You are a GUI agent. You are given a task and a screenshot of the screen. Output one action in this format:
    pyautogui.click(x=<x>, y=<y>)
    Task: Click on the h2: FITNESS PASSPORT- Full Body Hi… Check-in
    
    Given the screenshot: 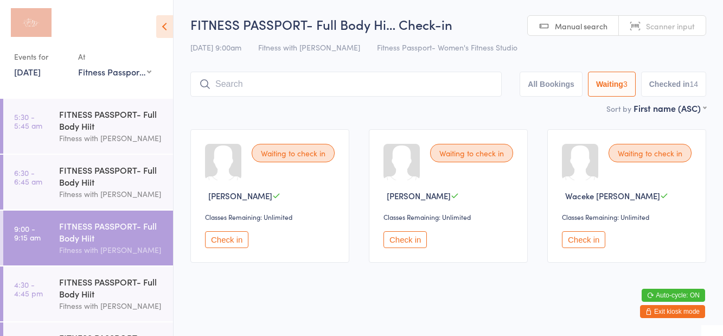 What is the action you would take?
    pyautogui.click(x=448, y=24)
    